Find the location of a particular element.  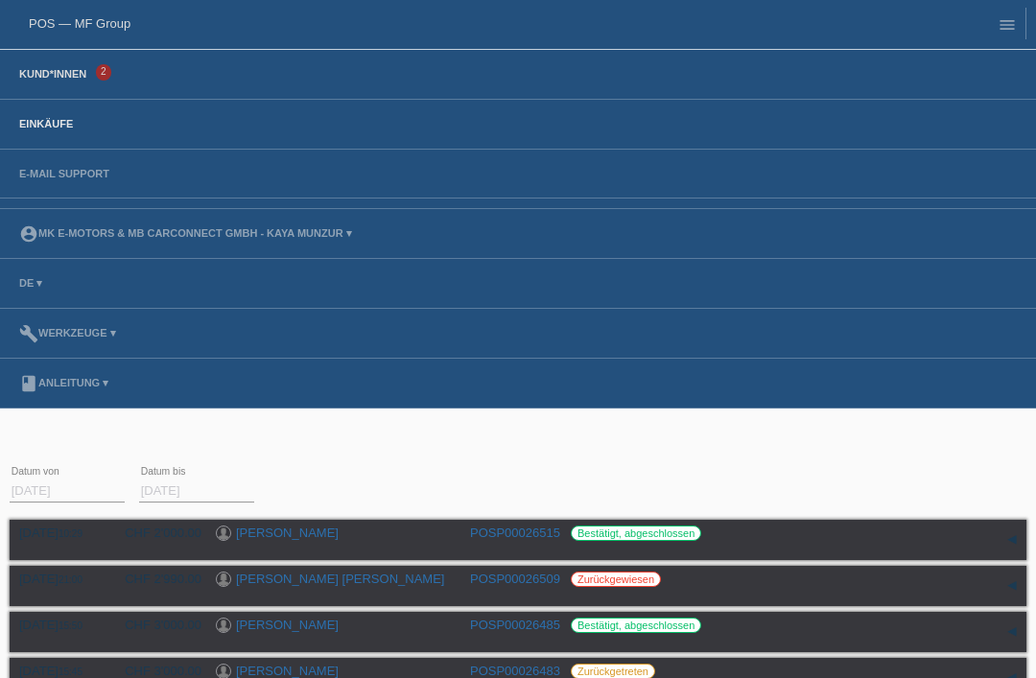

a: E-Mail Support is located at coordinates (64, 174).